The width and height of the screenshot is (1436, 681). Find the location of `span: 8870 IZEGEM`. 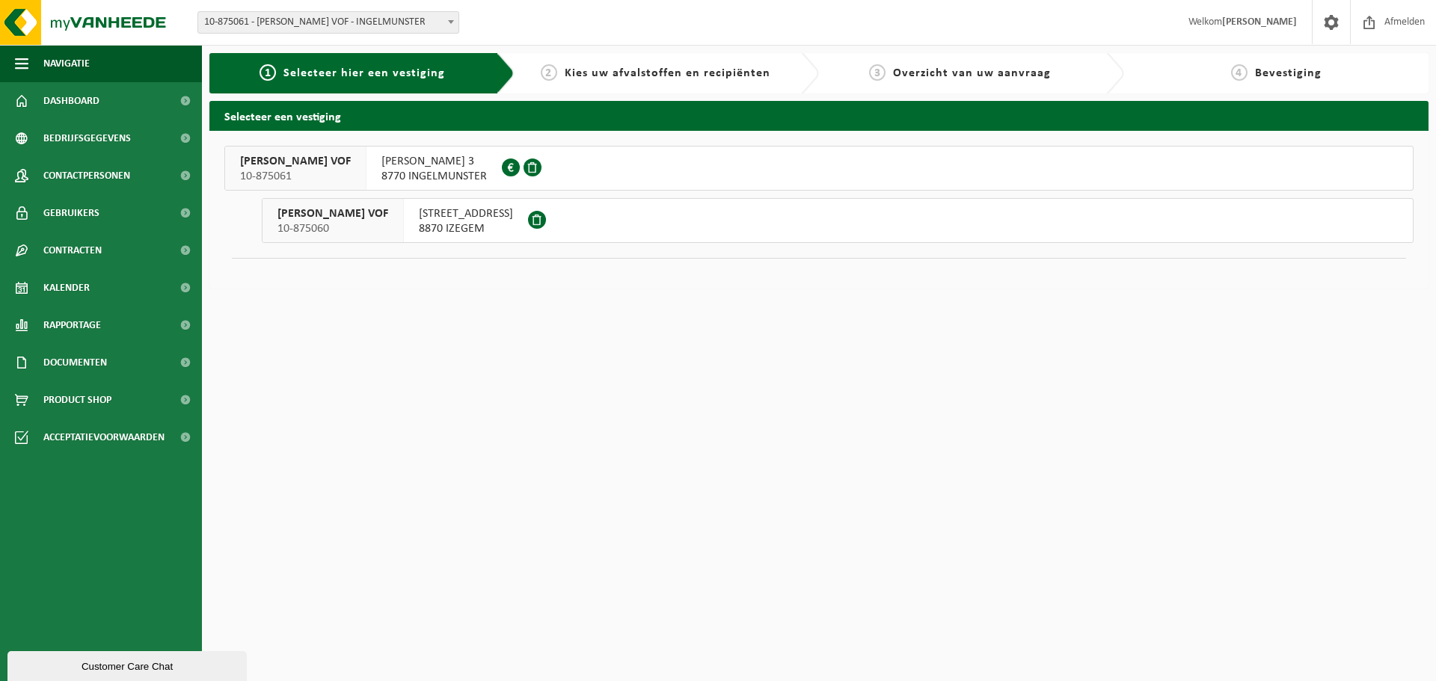

span: 8870 IZEGEM is located at coordinates (466, 229).